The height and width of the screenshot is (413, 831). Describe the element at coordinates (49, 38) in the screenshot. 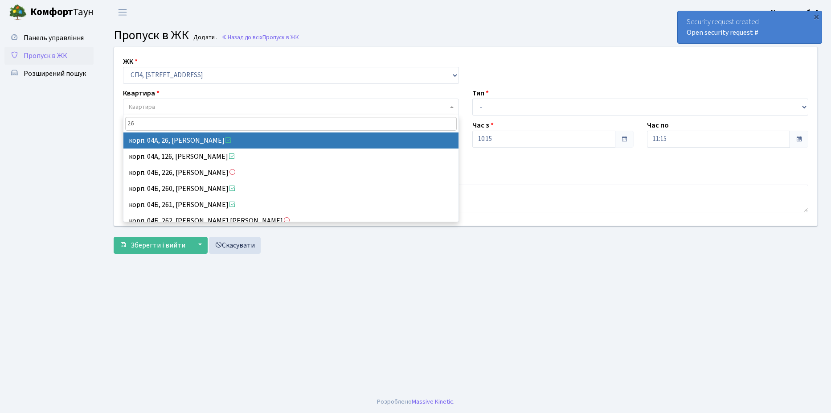

I see `a: Панель управління` at that location.